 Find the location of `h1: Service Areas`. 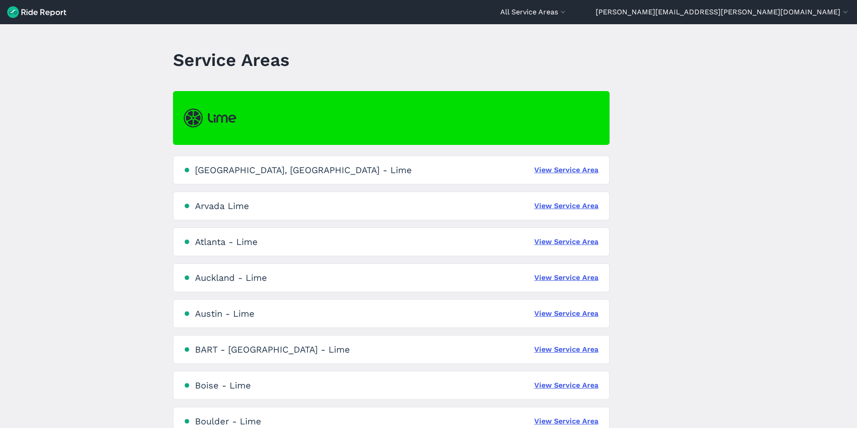

h1: Service Areas is located at coordinates (231, 60).